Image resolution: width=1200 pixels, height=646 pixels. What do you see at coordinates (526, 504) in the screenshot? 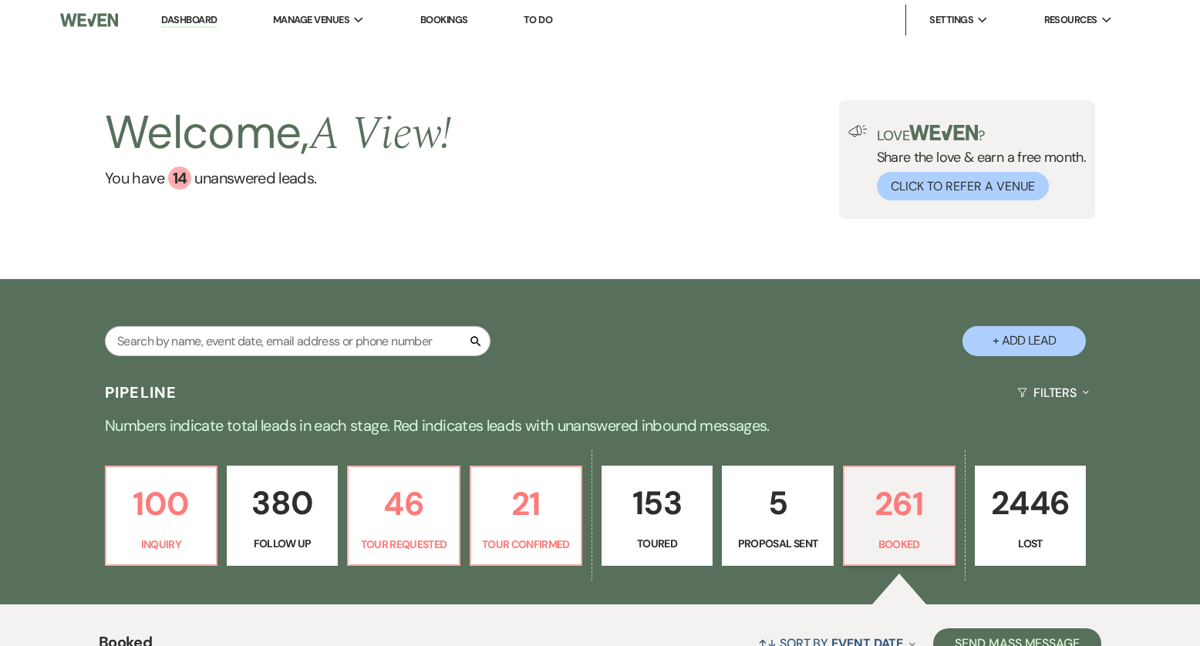
I see `p: 21` at bounding box center [526, 504].